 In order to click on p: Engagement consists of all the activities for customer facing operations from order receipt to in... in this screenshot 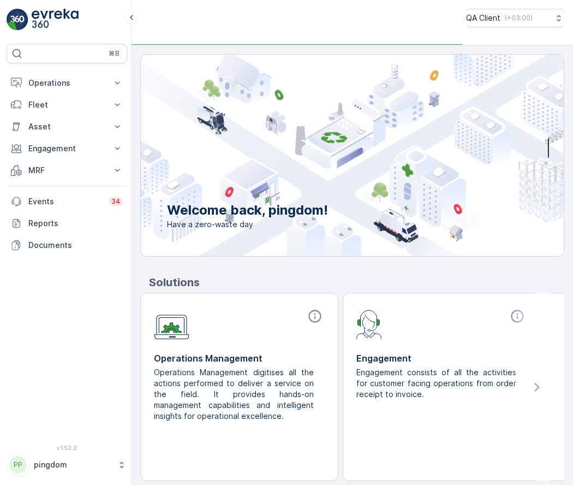, I will do `click(437, 383)`.